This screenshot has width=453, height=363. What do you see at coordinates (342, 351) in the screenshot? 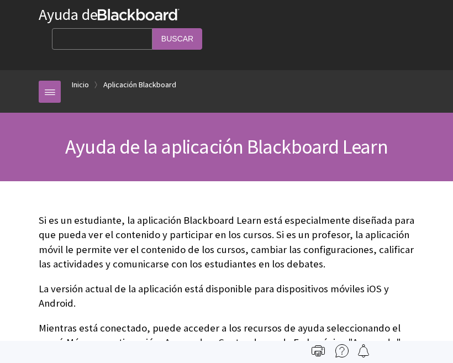
I see `img: More help` at bounding box center [342, 351].